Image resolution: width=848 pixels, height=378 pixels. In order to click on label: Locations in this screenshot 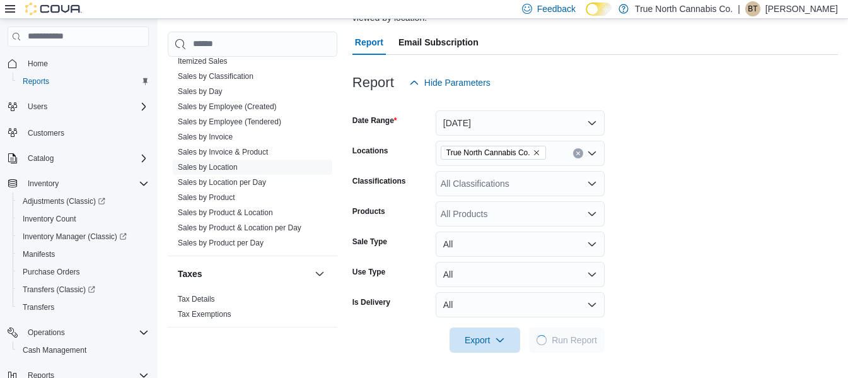, I will do `click(370, 151)`.